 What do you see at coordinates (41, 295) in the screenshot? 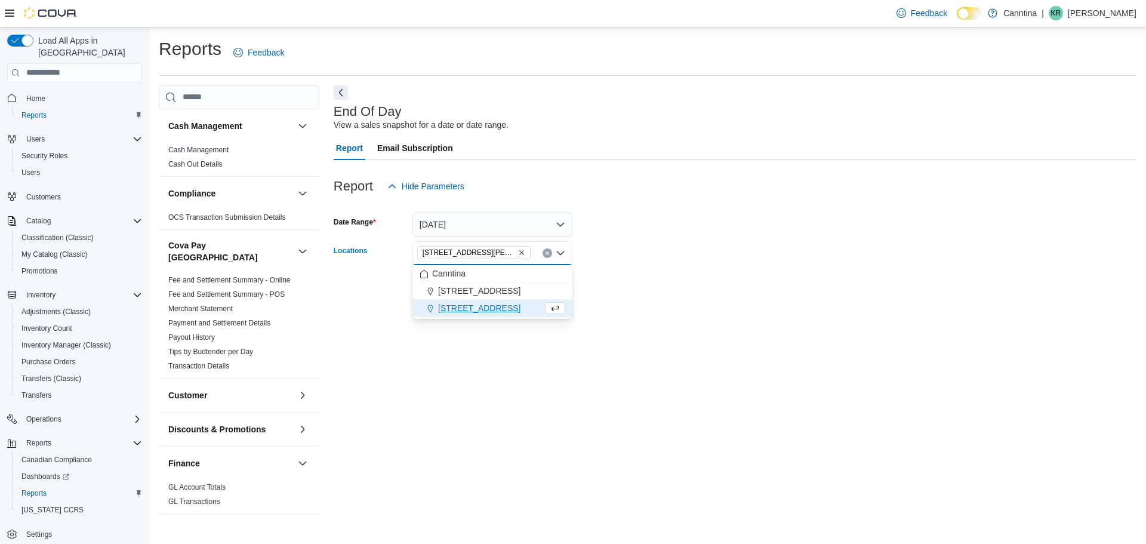
I see `button: Inventory` at bounding box center [41, 295].